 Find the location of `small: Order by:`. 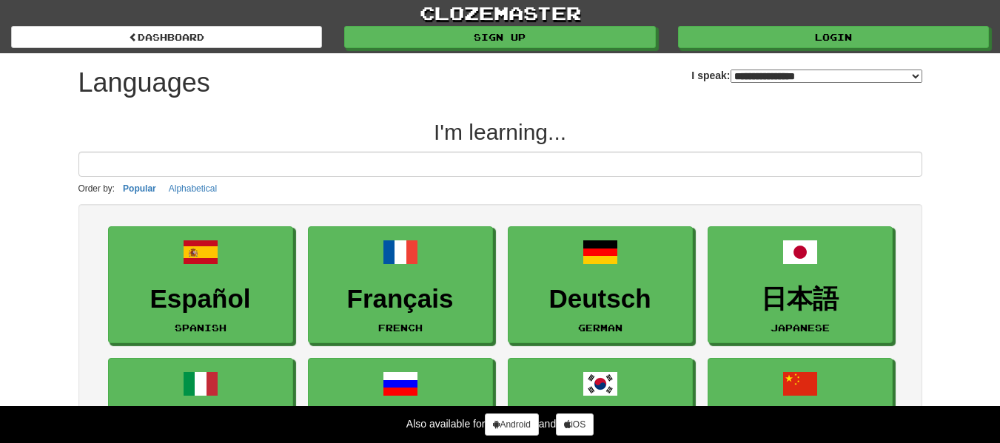

small: Order by: is located at coordinates (97, 189).